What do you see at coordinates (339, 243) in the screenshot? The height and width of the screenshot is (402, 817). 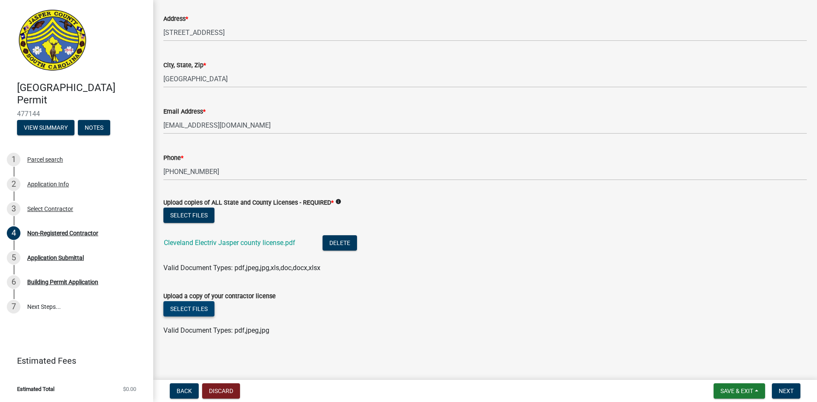 I see `button: Delete` at bounding box center [339, 243].